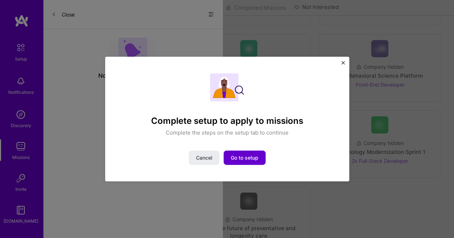  Describe the element at coordinates (227, 87) in the screenshot. I see `img: Complete setup illustration` at that location.